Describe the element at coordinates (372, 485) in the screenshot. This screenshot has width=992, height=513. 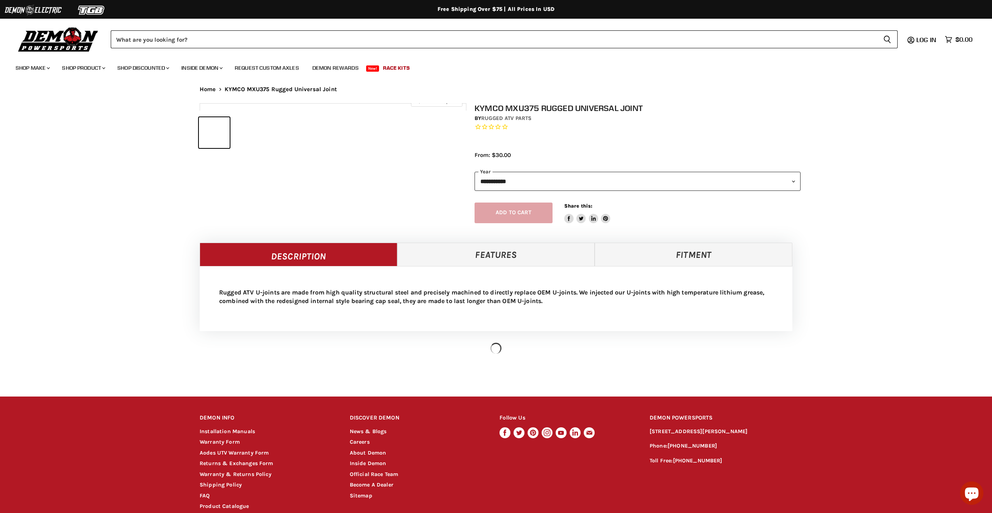
I see `a: Become A Dealer` at that location.